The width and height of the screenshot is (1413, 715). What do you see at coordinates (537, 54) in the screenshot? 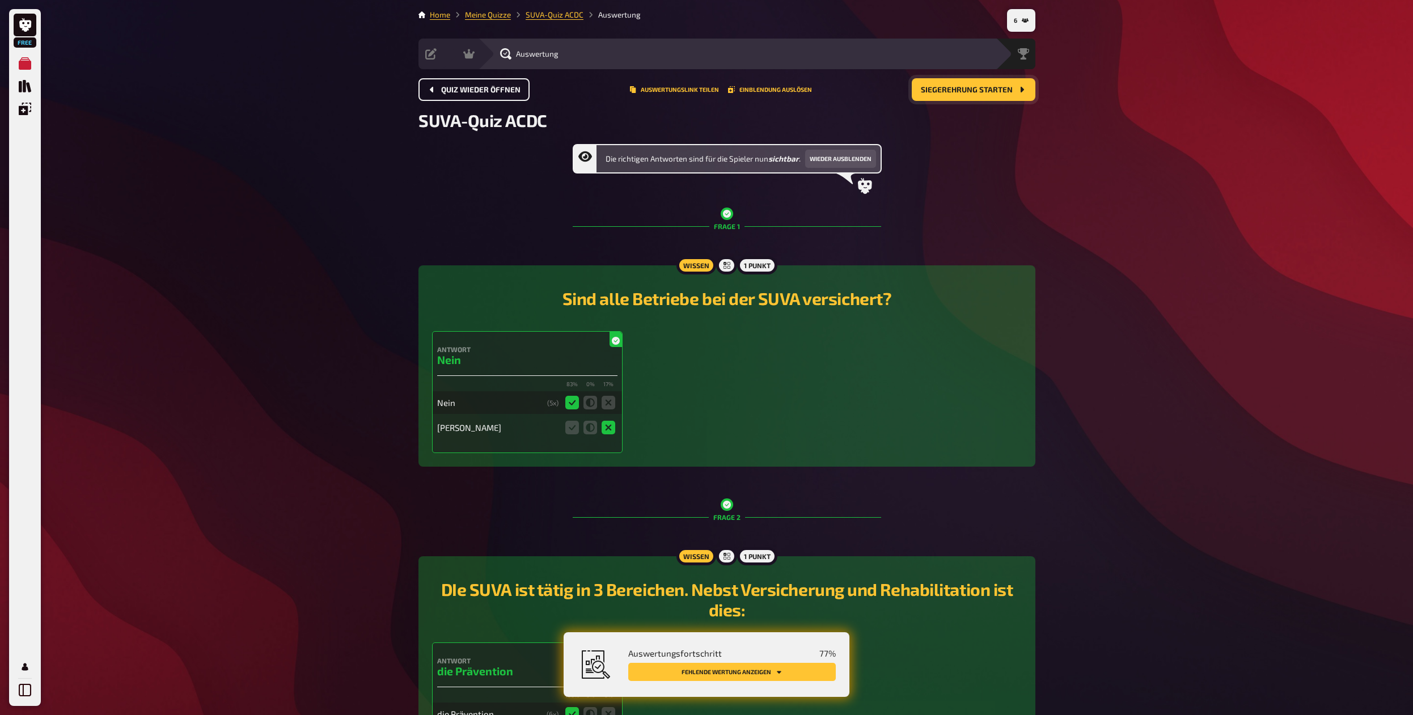
I see `span: Auswertung` at bounding box center [537, 54].